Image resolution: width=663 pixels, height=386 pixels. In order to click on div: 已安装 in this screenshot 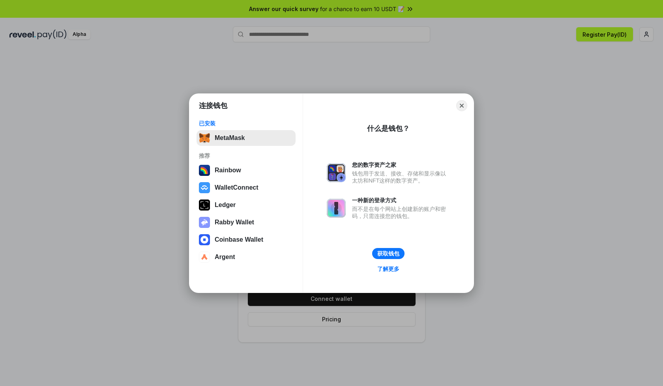, I will do `click(246, 124)`.